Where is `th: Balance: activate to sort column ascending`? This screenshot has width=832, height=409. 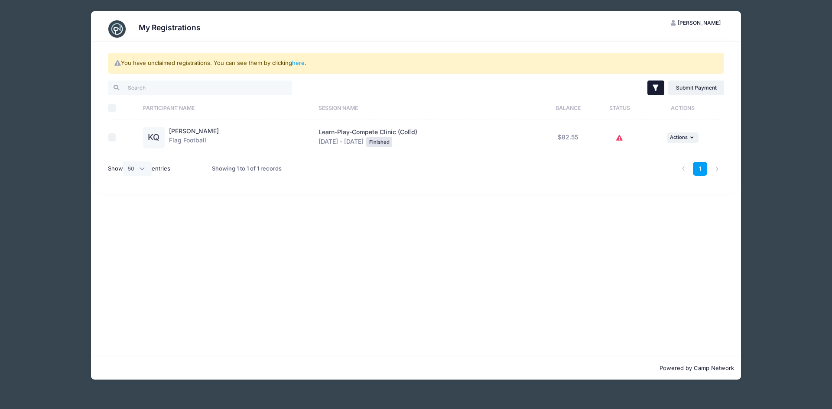 th: Balance: activate to sort column ascending is located at coordinates (568, 108).